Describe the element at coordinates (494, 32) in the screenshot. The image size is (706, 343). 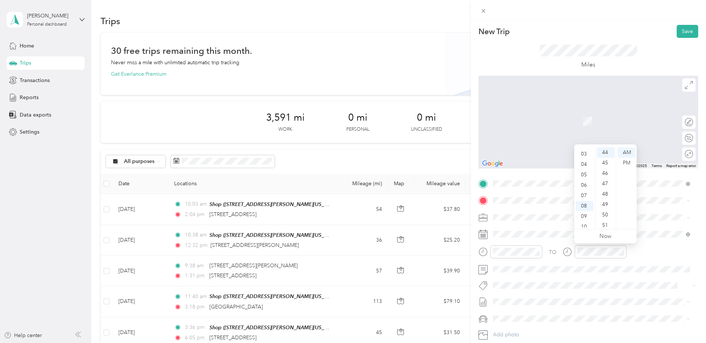
I see `p: New Trip` at that location.